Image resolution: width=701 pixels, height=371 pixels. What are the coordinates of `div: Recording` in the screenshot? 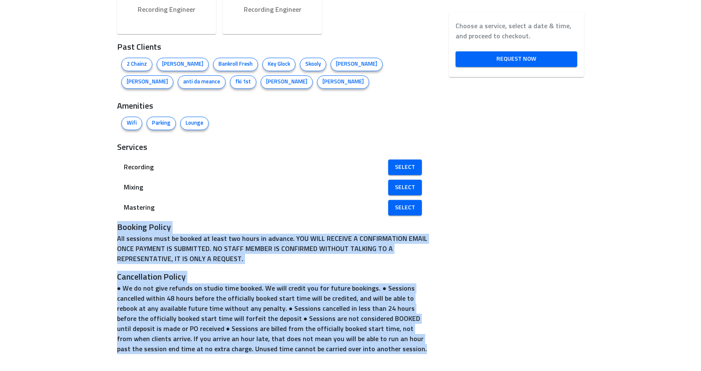 It's located at (273, 167).